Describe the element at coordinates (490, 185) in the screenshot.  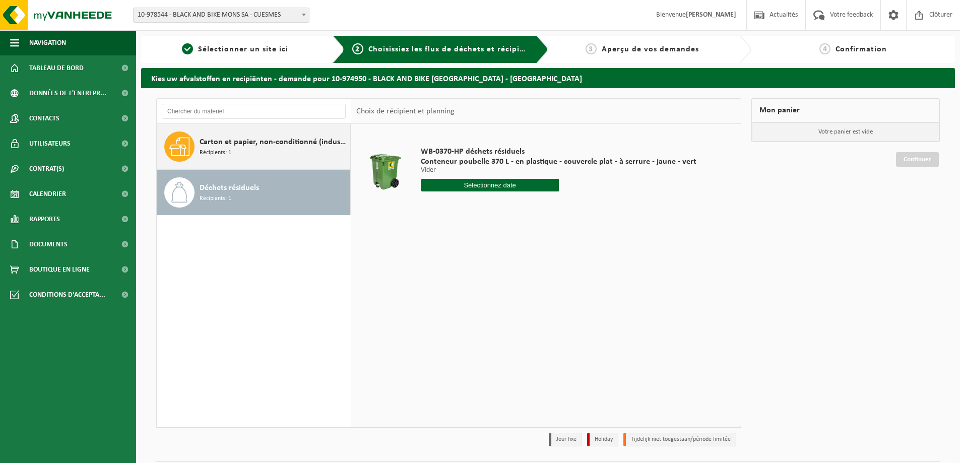
I see `input: Sélectionnez date` at that location.